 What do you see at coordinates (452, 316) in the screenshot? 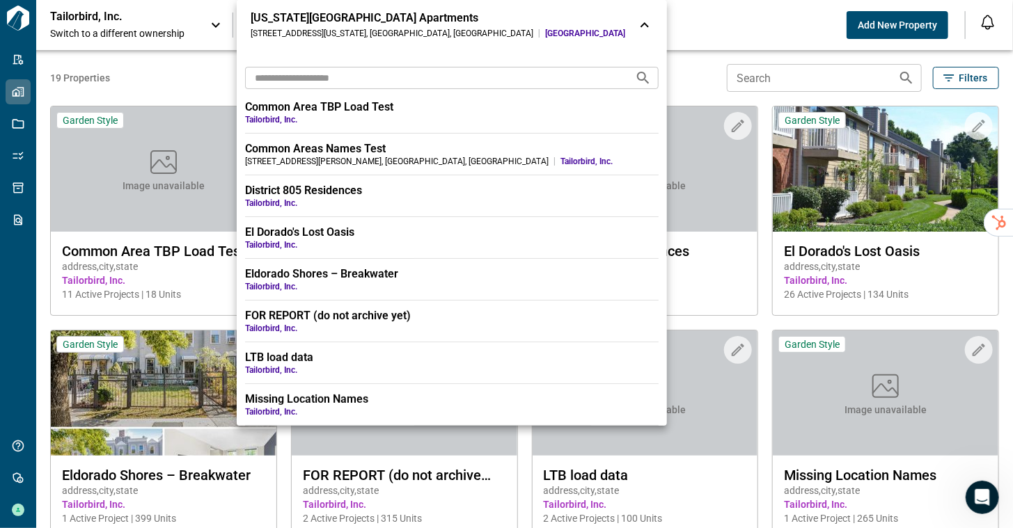
I see `div: FOR REPORT (do not archive yet)` at bounding box center [452, 316].